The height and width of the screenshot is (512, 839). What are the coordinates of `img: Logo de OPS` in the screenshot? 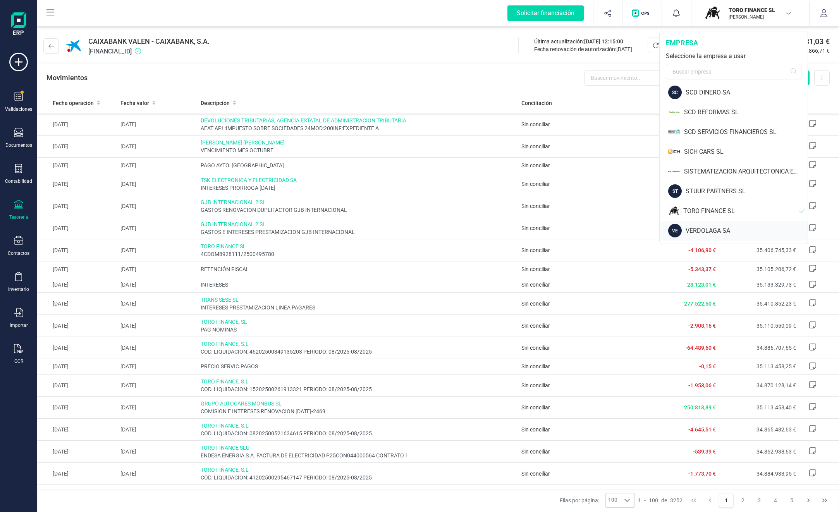 It's located at (642, 13).